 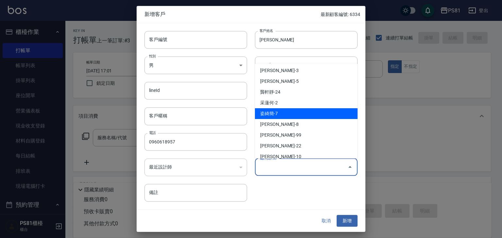 I want to click on button: 新增, so click(x=347, y=221).